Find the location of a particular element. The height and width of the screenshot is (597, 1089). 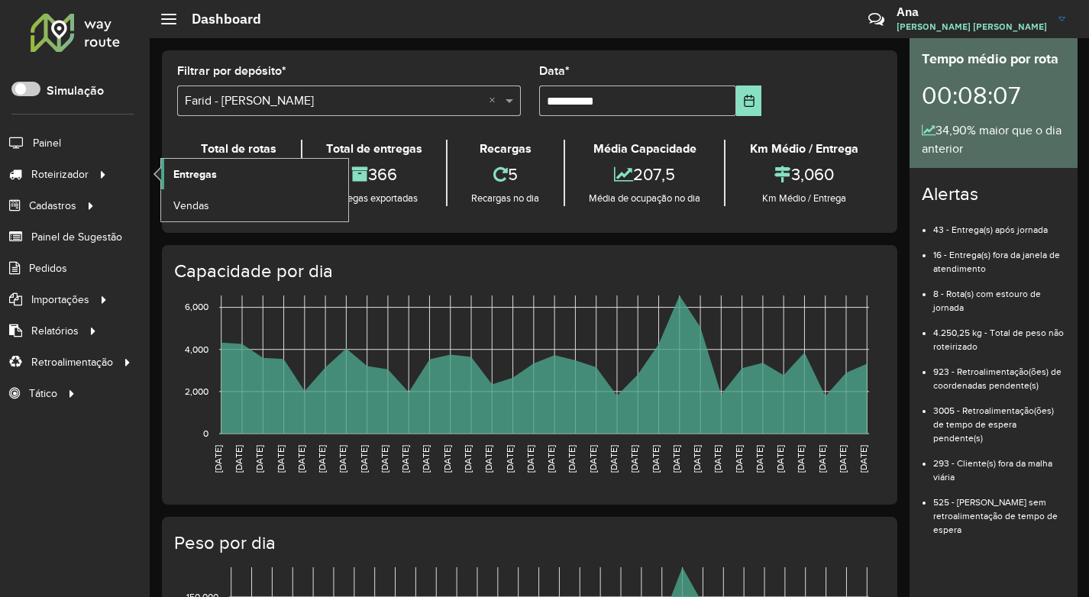

div: Total de rotas is located at coordinates (239, 149).